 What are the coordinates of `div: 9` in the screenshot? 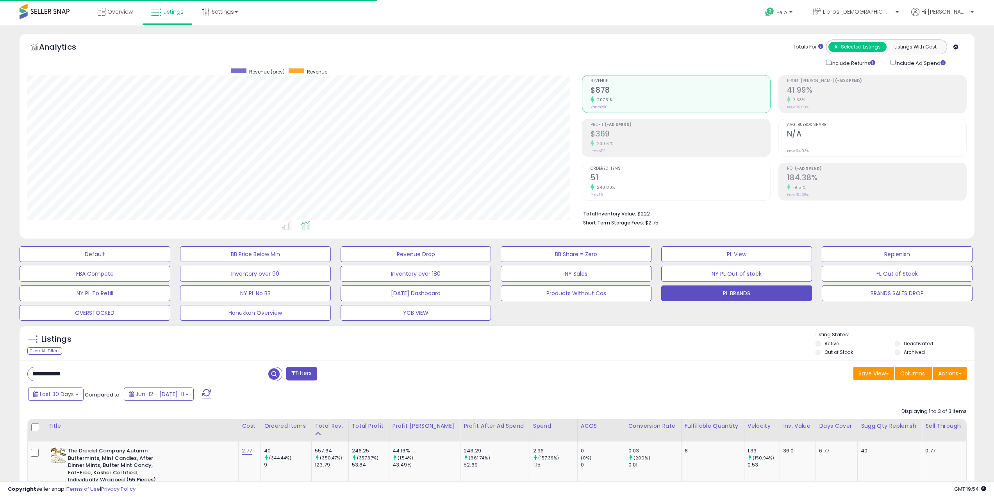 It's located at (288, 465).